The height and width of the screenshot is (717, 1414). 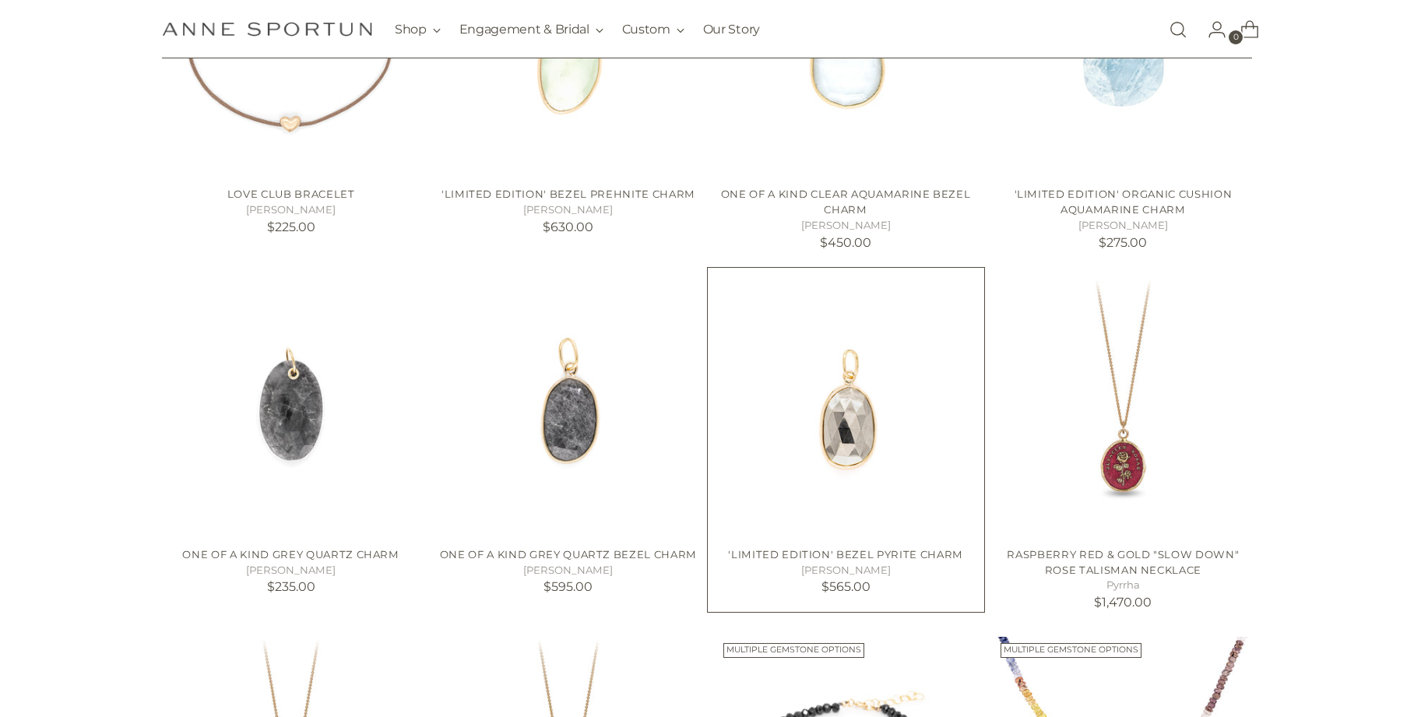 What do you see at coordinates (1123, 586) in the screenshot?
I see `h5: Pyrrha` at bounding box center [1123, 586].